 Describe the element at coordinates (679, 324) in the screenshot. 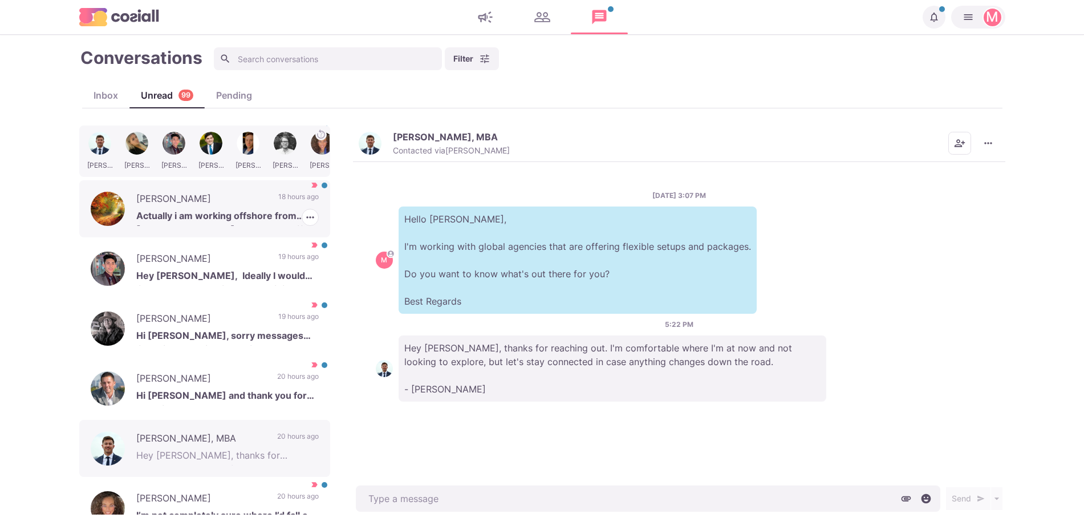

I see `p: 5:22 PM` at that location.